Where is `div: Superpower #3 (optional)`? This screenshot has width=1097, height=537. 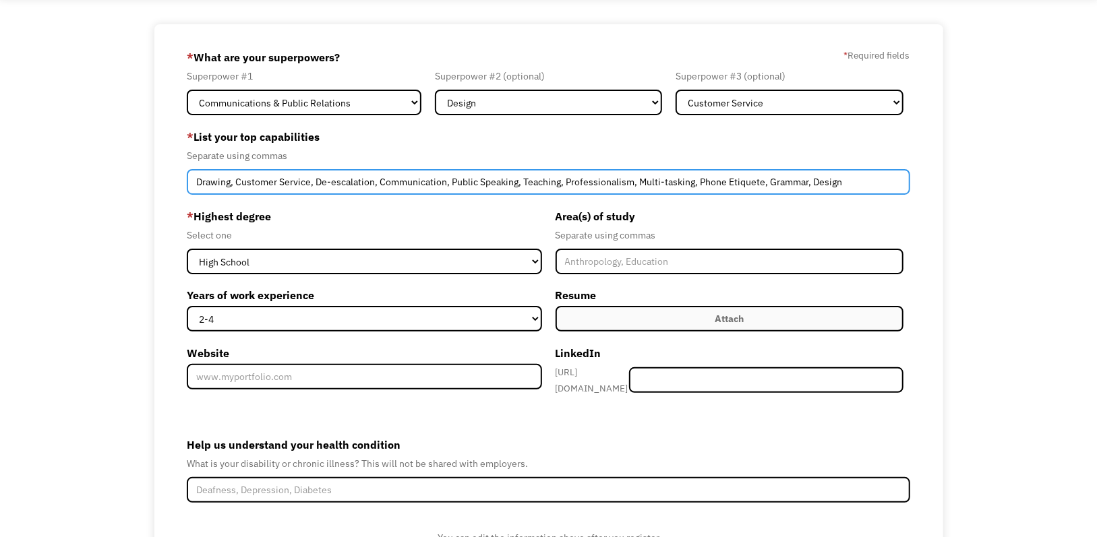
div: Superpower #3 (optional) is located at coordinates (789, 76).